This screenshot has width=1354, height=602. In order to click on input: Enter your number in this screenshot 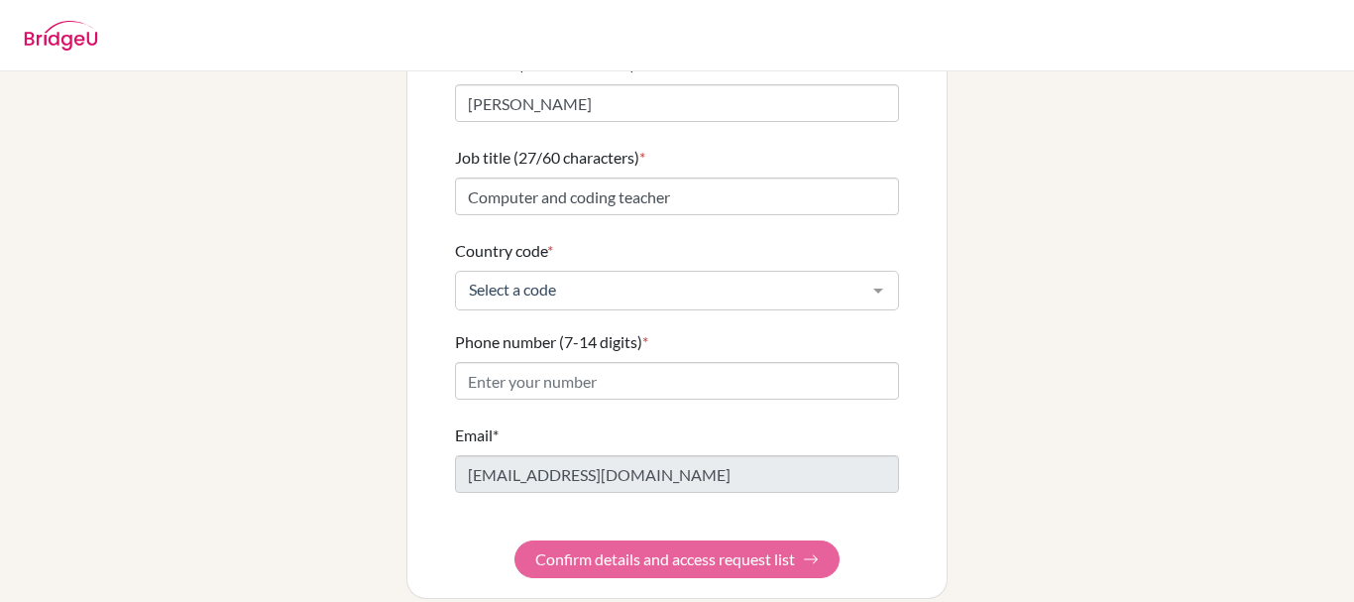, I will do `click(677, 381)`.